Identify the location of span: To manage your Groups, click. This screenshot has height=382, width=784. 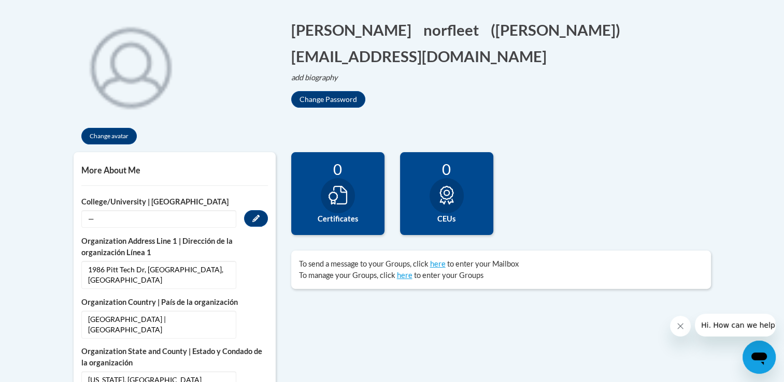
(347, 275).